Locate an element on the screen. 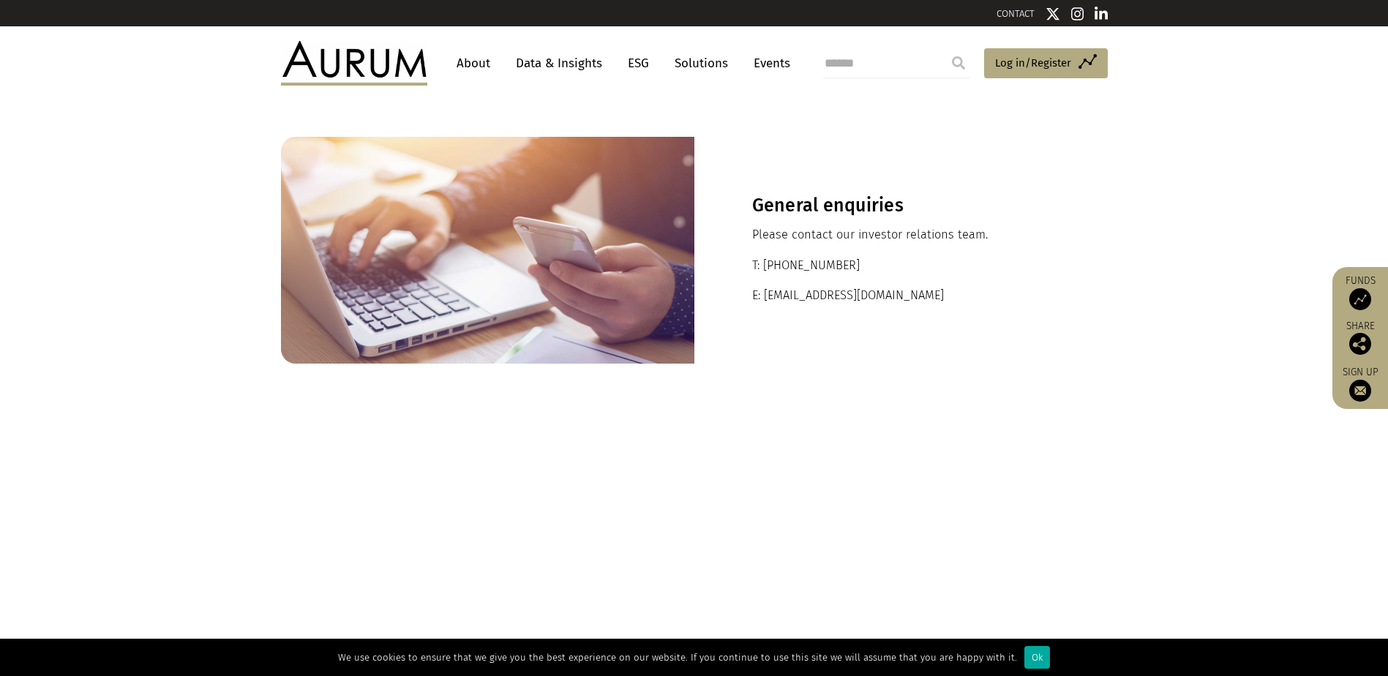 This screenshot has width=1388, height=676. a: Funds is located at coordinates (1360, 292).